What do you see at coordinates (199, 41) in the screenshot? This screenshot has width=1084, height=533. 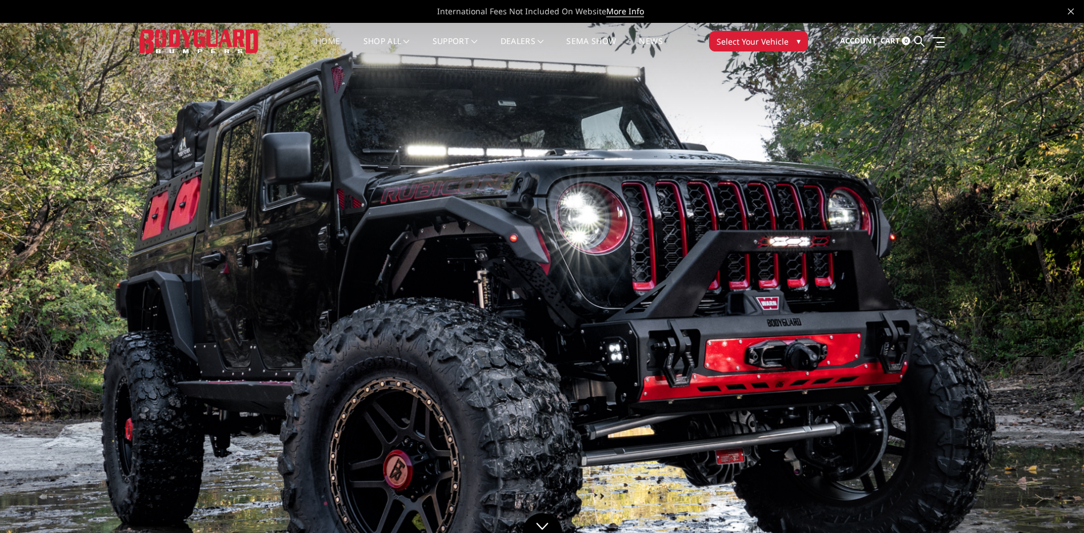 I see `img: BODYGUARD BUMPERS` at bounding box center [199, 41].